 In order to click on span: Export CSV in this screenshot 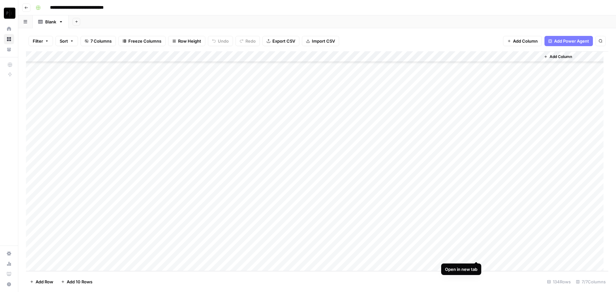, I will do `click(284, 41)`.